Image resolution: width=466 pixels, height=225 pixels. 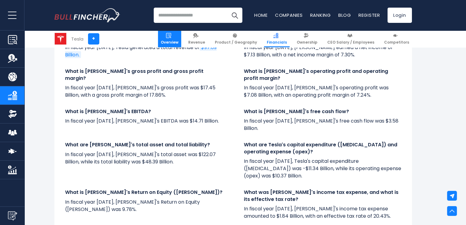 What do you see at coordinates (169, 39) in the screenshot?
I see `a: Overview` at bounding box center [169, 39].